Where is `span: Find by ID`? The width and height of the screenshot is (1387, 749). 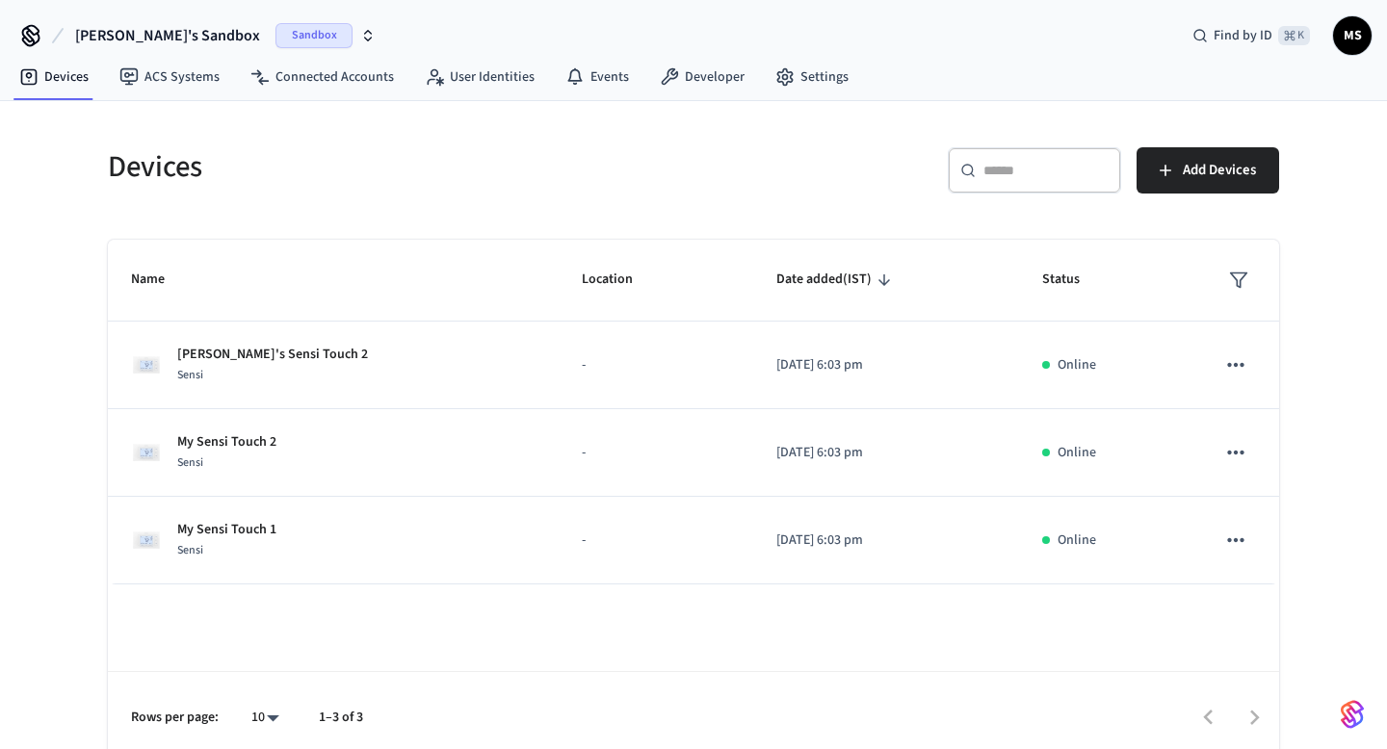 span: Find by ID is located at coordinates (1242, 36).